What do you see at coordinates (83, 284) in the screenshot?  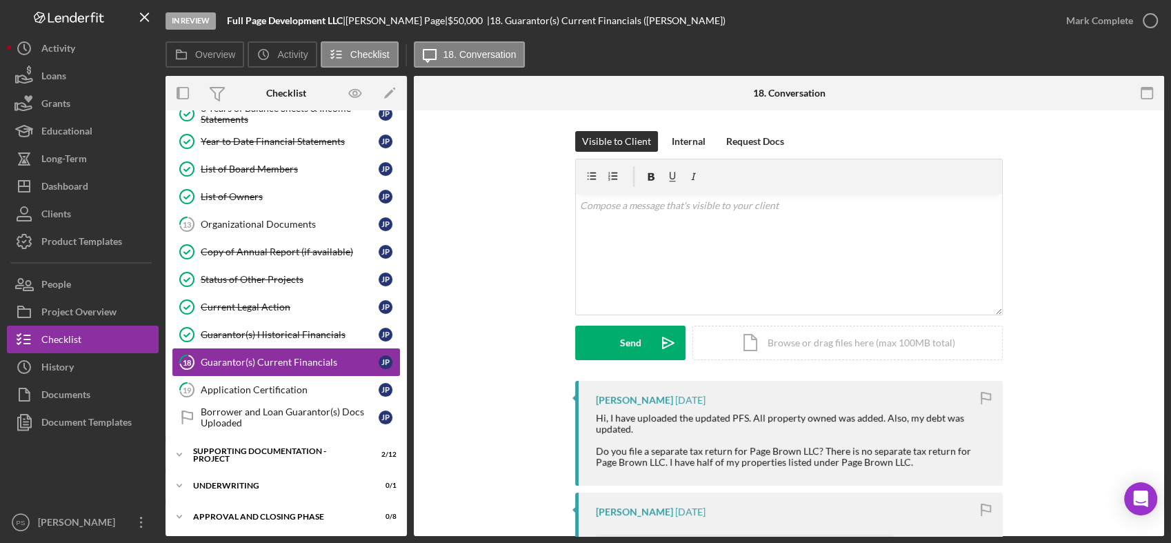 I see `button: People` at bounding box center [83, 284].